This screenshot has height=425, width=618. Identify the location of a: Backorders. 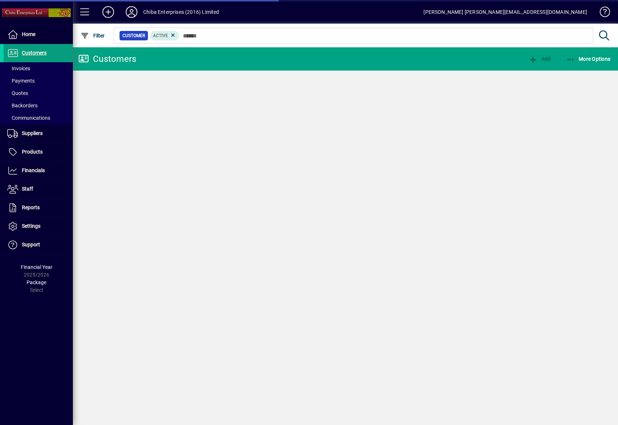
(38, 106).